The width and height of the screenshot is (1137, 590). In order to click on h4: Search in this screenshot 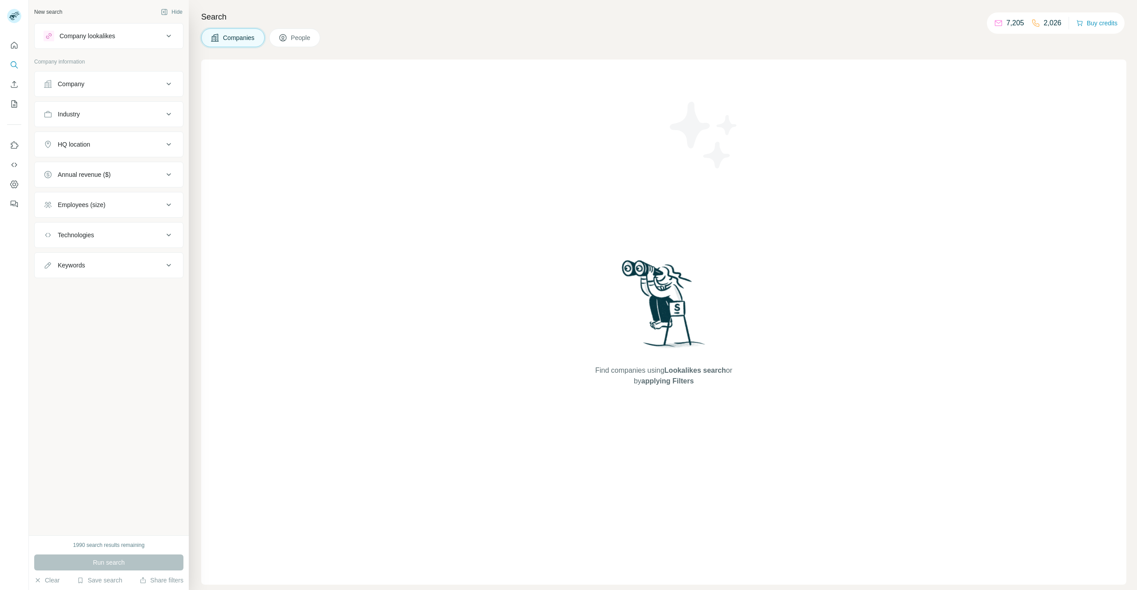, I will do `click(663, 17)`.